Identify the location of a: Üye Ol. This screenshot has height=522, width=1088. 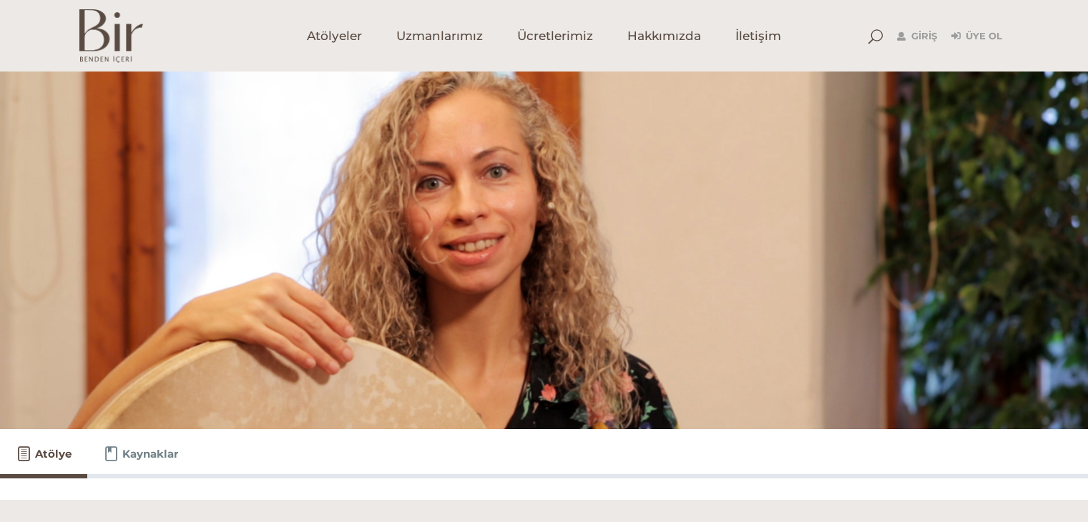
(976, 36).